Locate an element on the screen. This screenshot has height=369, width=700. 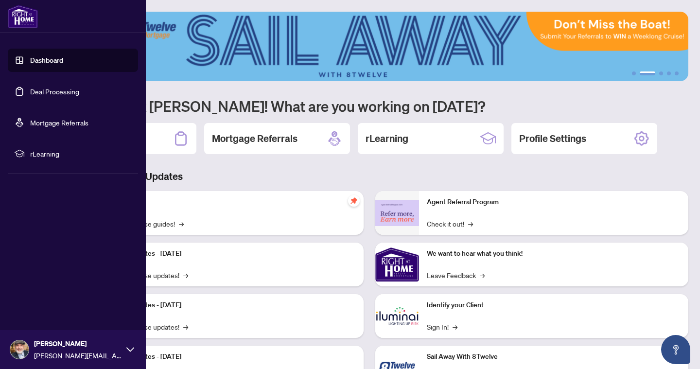
a: Dashboard is located at coordinates (47, 60).